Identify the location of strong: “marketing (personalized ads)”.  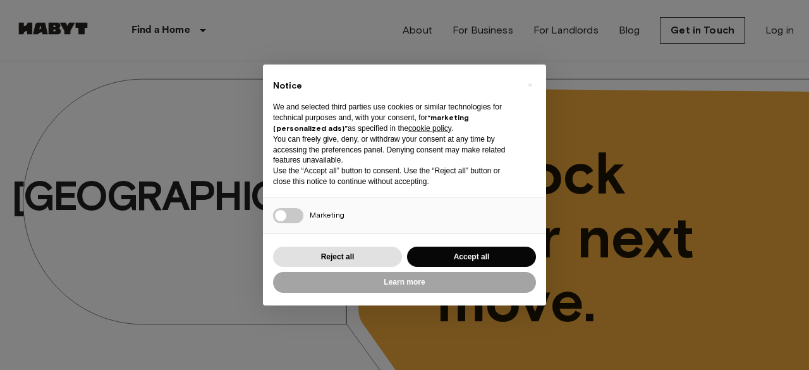
(371, 123).